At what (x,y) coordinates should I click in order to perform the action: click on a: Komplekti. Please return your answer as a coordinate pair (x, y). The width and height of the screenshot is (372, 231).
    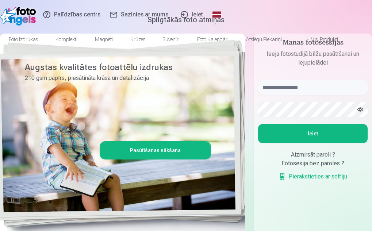
    Looking at the image, I should click on (66, 39).